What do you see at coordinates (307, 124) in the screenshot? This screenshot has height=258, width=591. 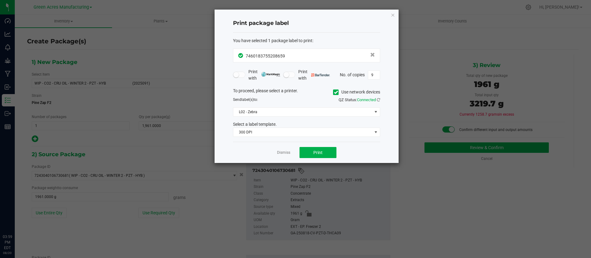 I see `div: Select a label template.` at bounding box center [307, 124].